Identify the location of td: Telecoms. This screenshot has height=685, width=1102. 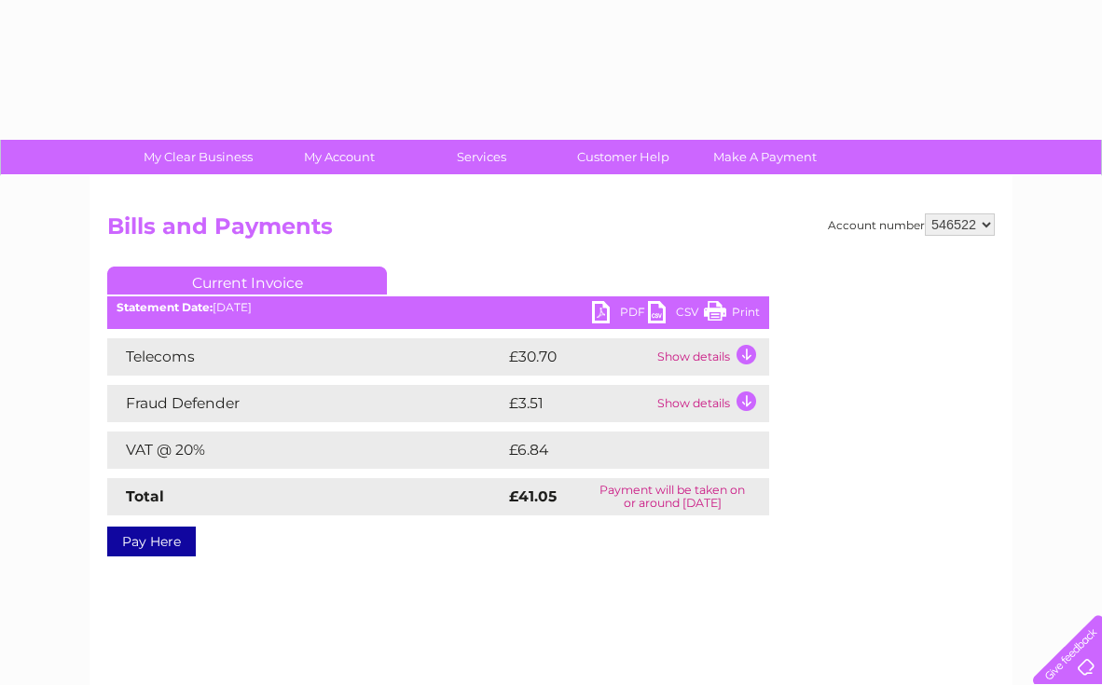
(306, 357).